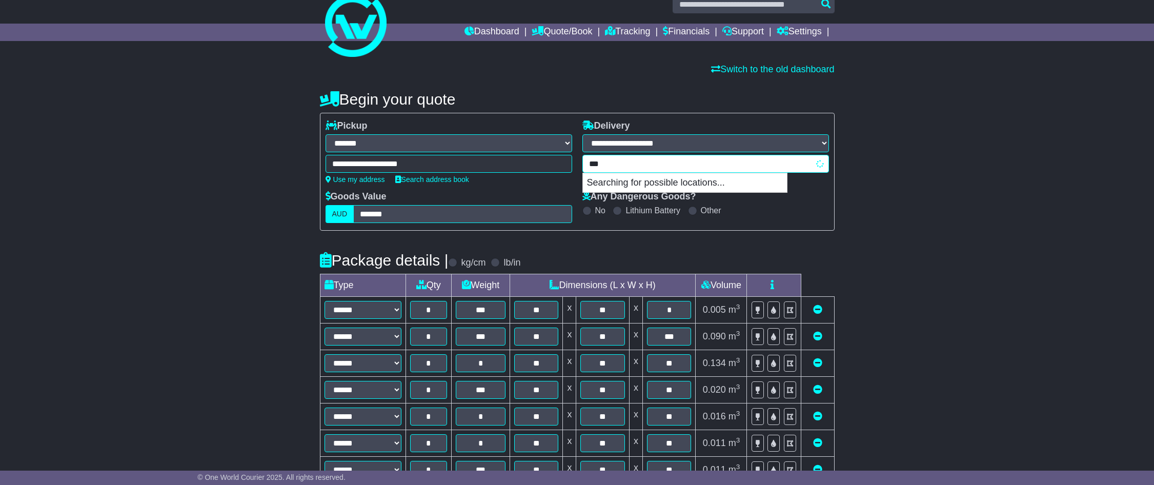 The height and width of the screenshot is (485, 1154). What do you see at coordinates (653, 210) in the screenshot?
I see `label: Lithium Battery` at bounding box center [653, 210].